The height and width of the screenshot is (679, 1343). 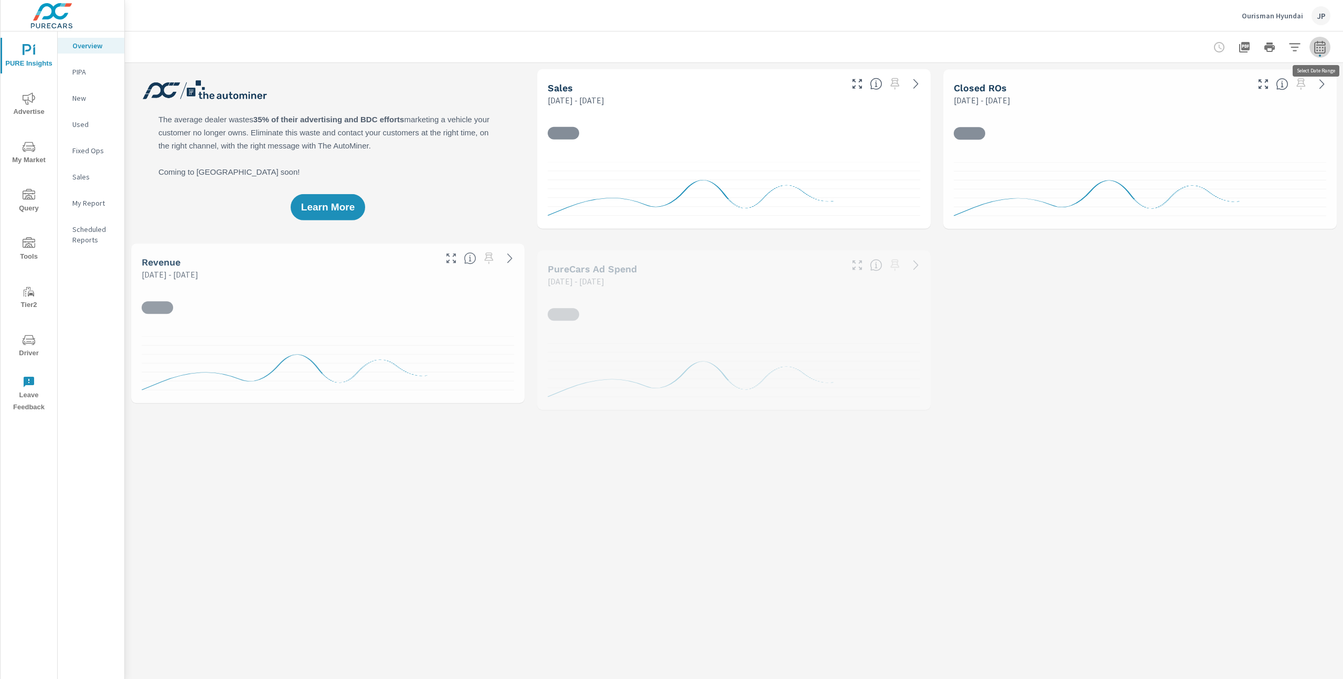 I want to click on span: My Market, so click(x=29, y=153).